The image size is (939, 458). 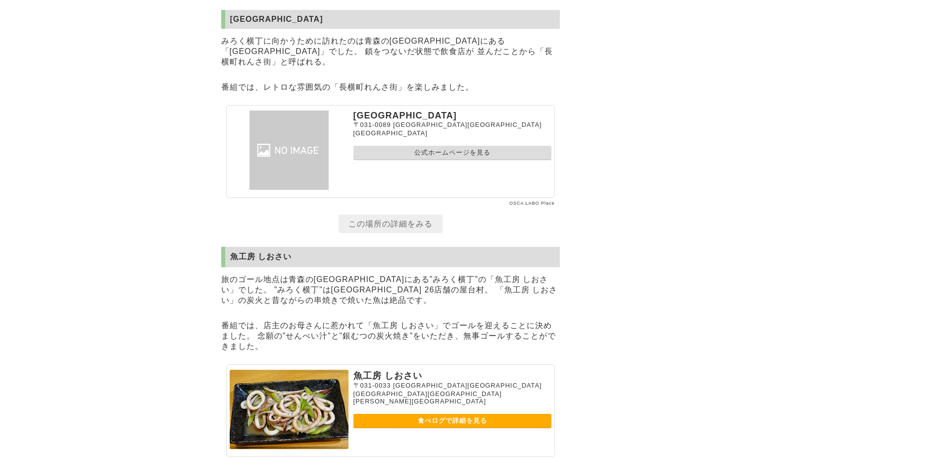 What do you see at coordinates (391, 336) in the screenshot?
I see `p: 番組では、店主のお母さんに惹かれて「魚工房 しおさい」でゴールを迎えることに決めました。 念願の”せんべい汁”と”銀むつの炭火焼き”をいただき、無事ゴールすることができました。` at bounding box center [391, 336].